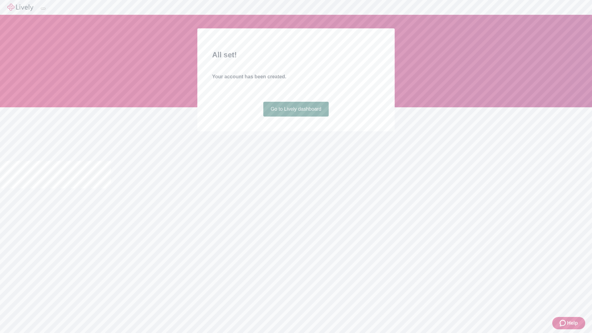 Image resolution: width=592 pixels, height=333 pixels. I want to click on button: Log out, so click(43, 9).